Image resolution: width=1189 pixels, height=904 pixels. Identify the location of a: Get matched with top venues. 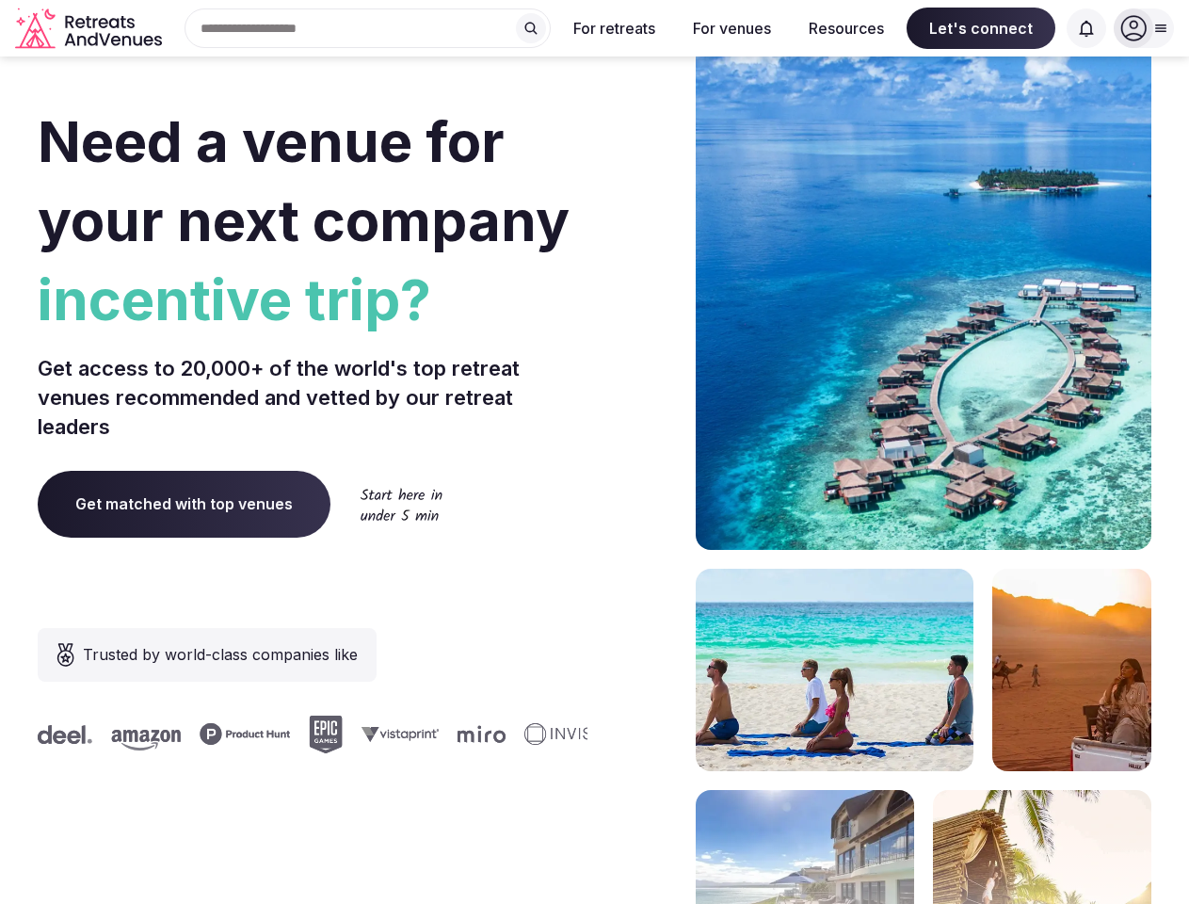
(184, 504).